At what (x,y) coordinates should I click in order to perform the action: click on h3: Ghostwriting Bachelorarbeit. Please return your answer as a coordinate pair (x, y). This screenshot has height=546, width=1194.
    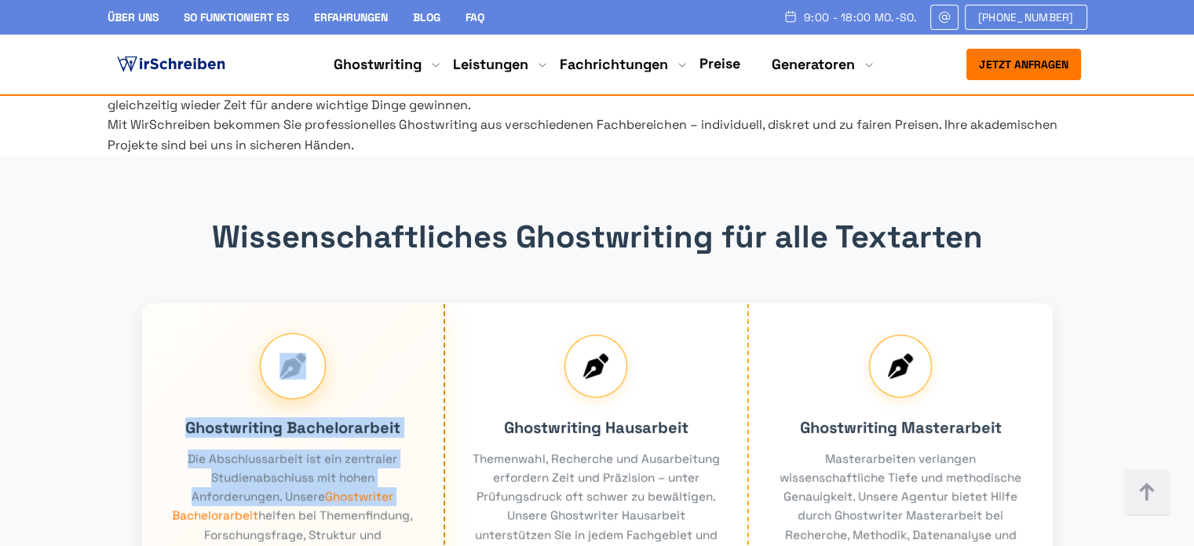
    Looking at the image, I should click on (293, 427).